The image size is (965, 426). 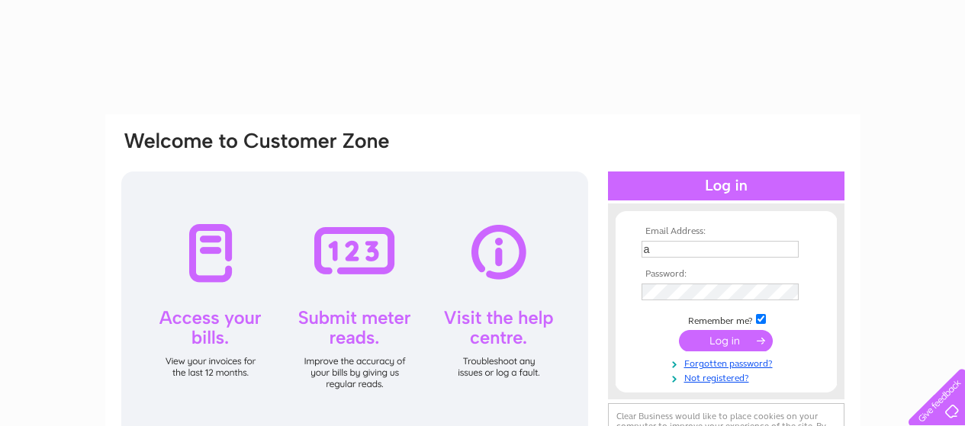 What do you see at coordinates (728, 362) in the screenshot?
I see `a: Forgotten password?` at bounding box center [728, 362].